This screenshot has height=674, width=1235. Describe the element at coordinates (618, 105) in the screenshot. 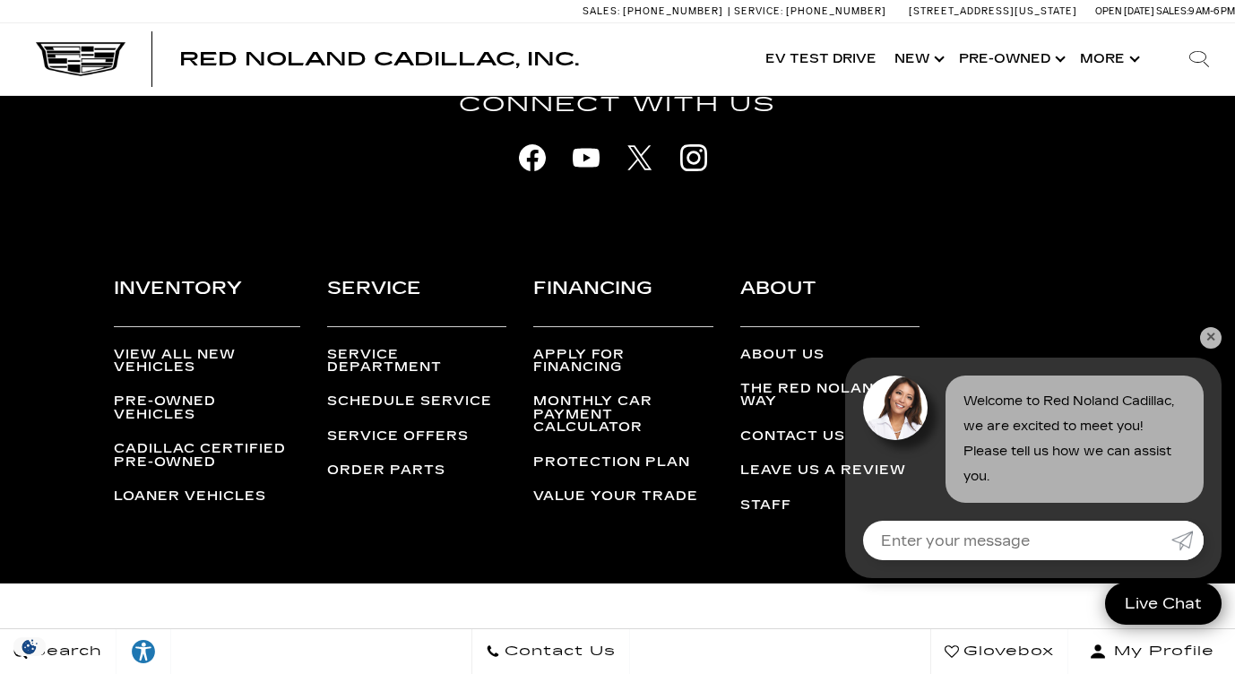

I see `h4: Connect With Us` at that location.